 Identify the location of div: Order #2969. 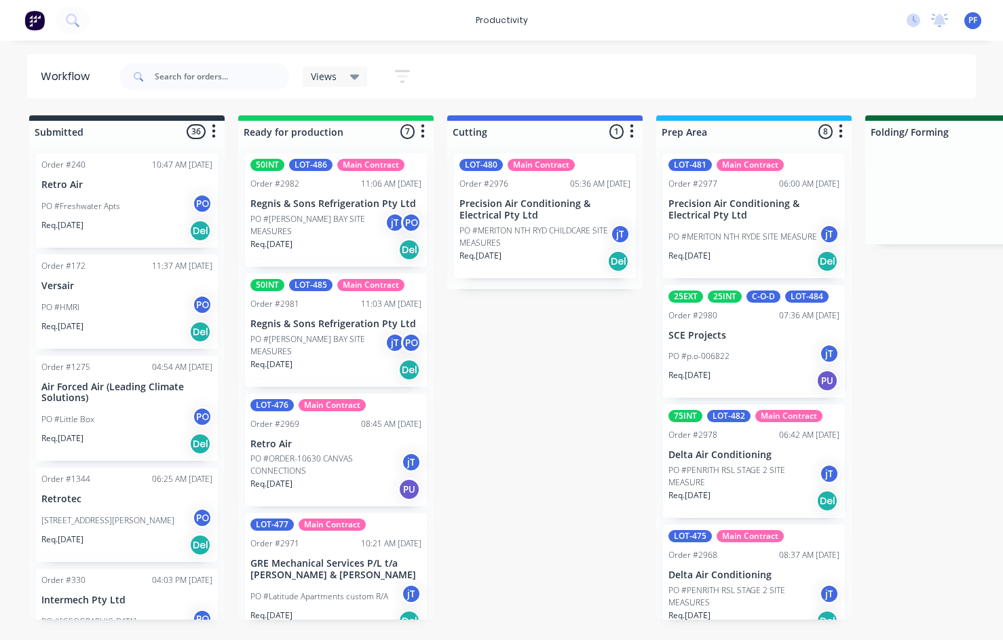
(275, 424).